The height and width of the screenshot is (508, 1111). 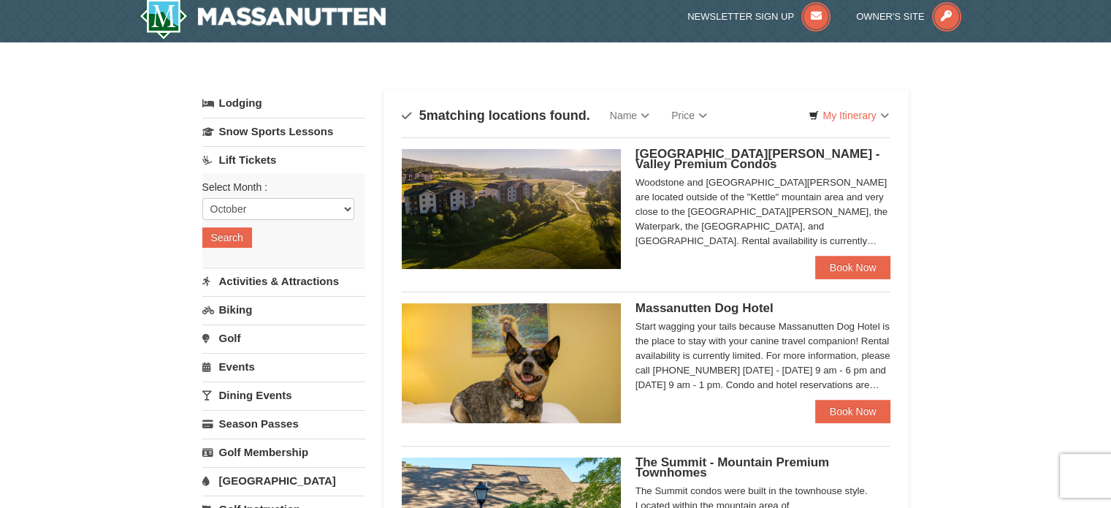 What do you see at coordinates (496, 115) in the screenshot?
I see `h4: matching locations found.` at bounding box center [496, 115].